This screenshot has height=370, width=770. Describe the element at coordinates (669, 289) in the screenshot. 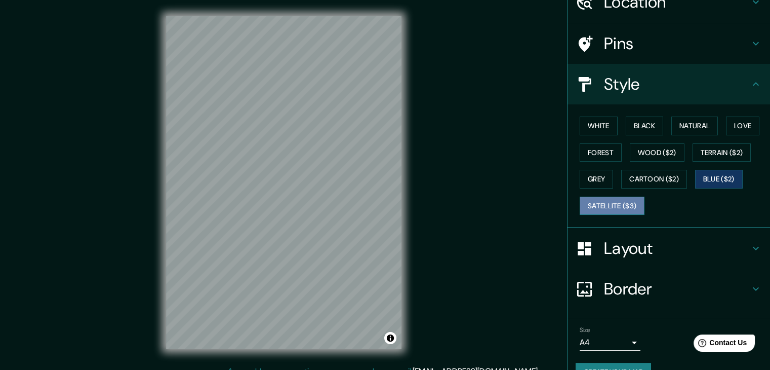

I see `div: Border` at that location.